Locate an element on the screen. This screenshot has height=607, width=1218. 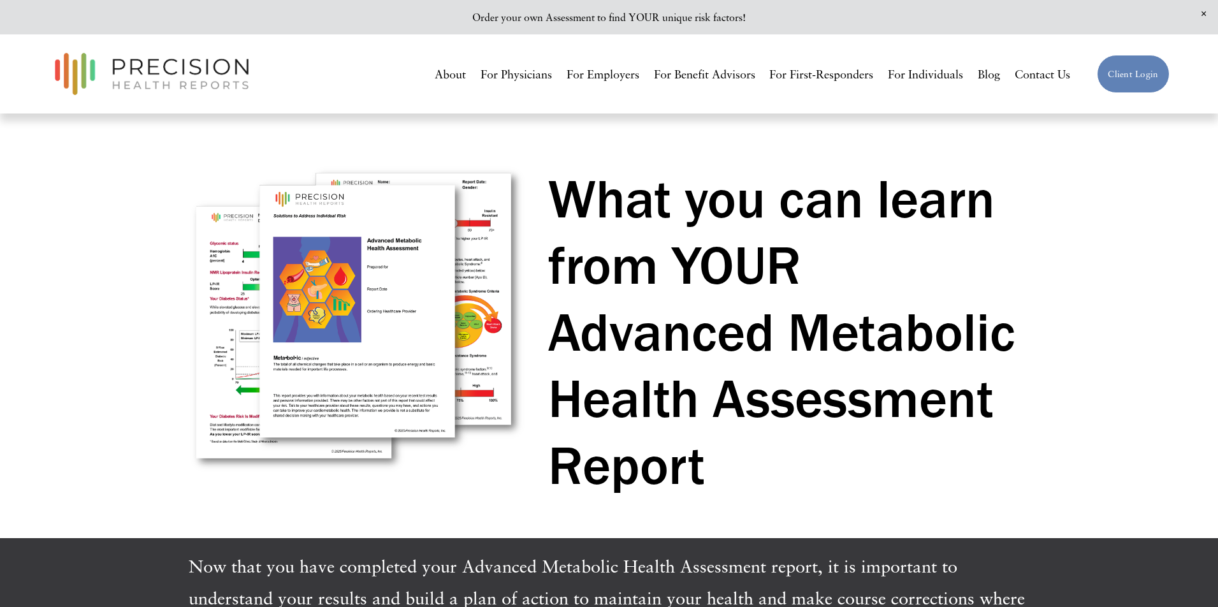
a: For Physicians is located at coordinates (516, 74).